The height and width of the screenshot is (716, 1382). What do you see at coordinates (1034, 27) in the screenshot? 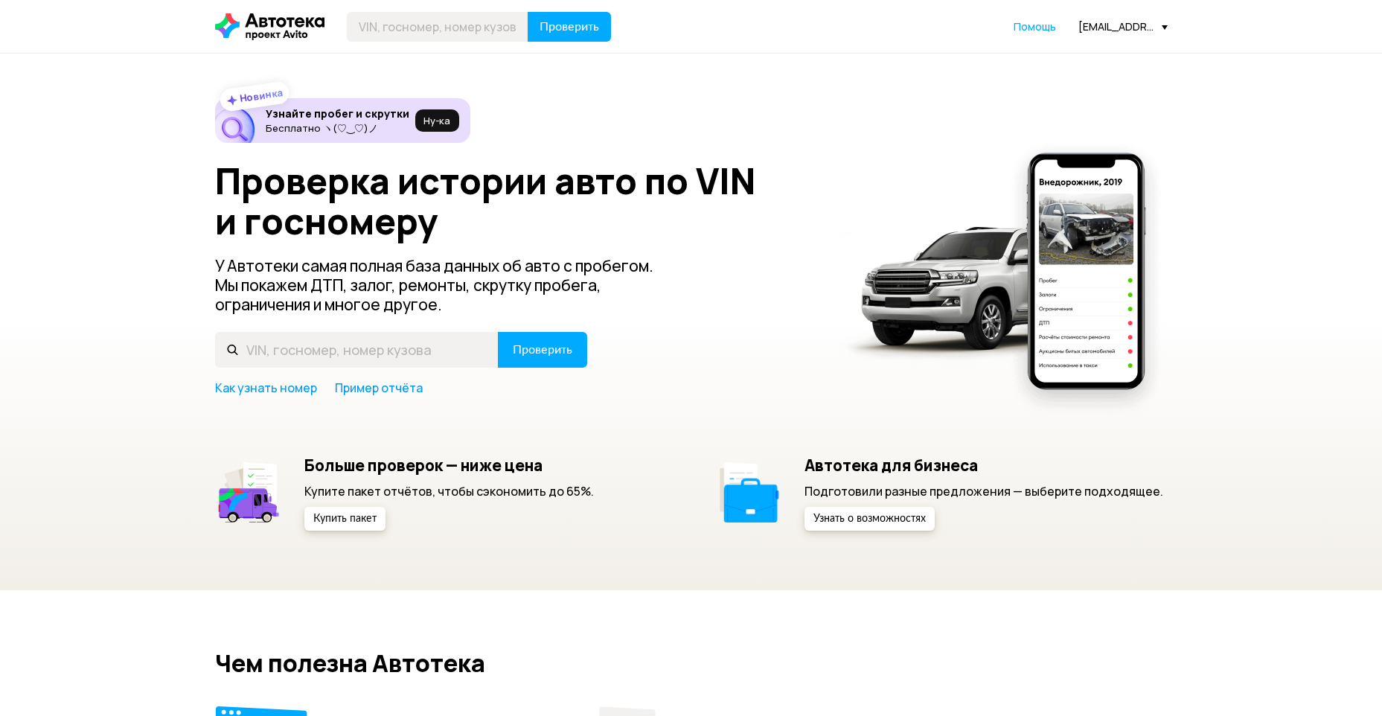
I see `a: Помощь` at bounding box center [1034, 27].